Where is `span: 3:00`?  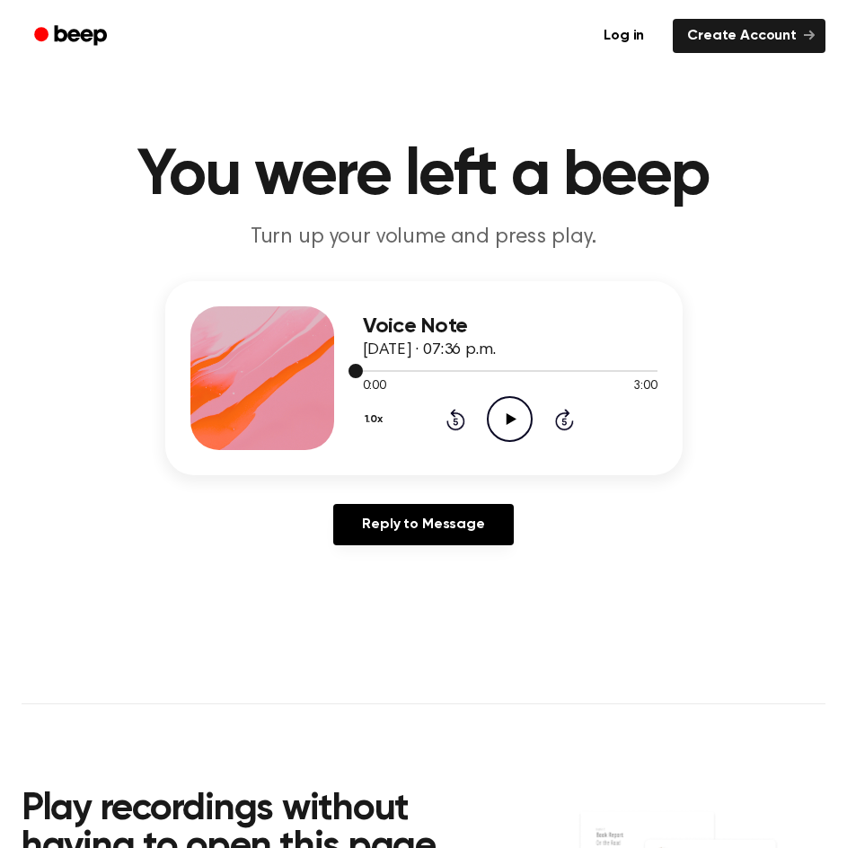 span: 3:00 is located at coordinates (645, 386).